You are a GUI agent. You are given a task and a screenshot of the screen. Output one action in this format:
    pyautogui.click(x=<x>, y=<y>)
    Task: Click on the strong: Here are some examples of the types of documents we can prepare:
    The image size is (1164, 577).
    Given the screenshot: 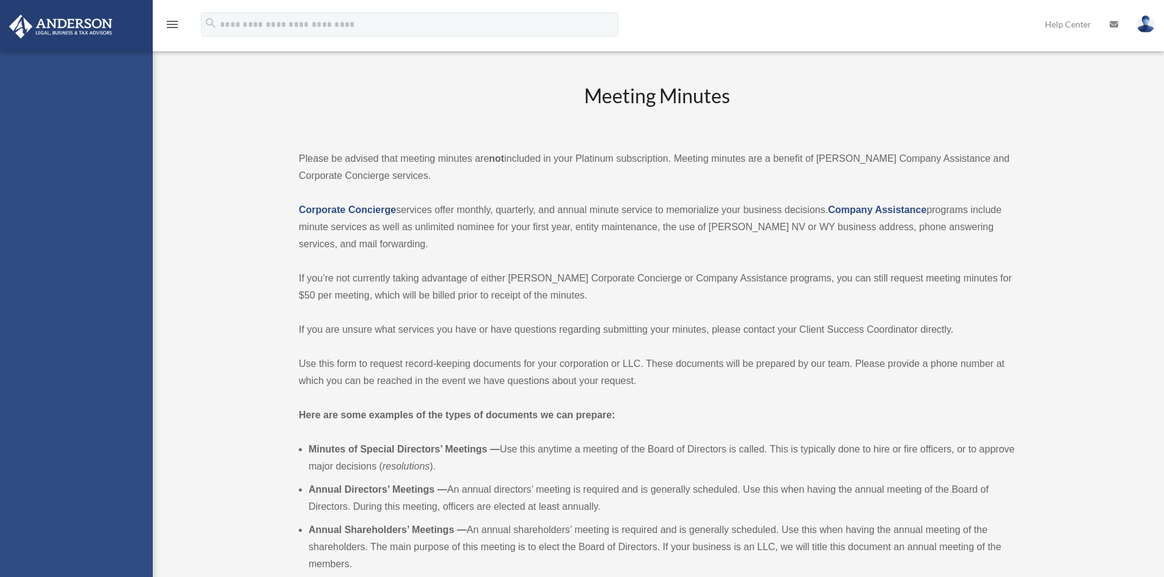 What is the action you would take?
    pyautogui.click(x=457, y=415)
    